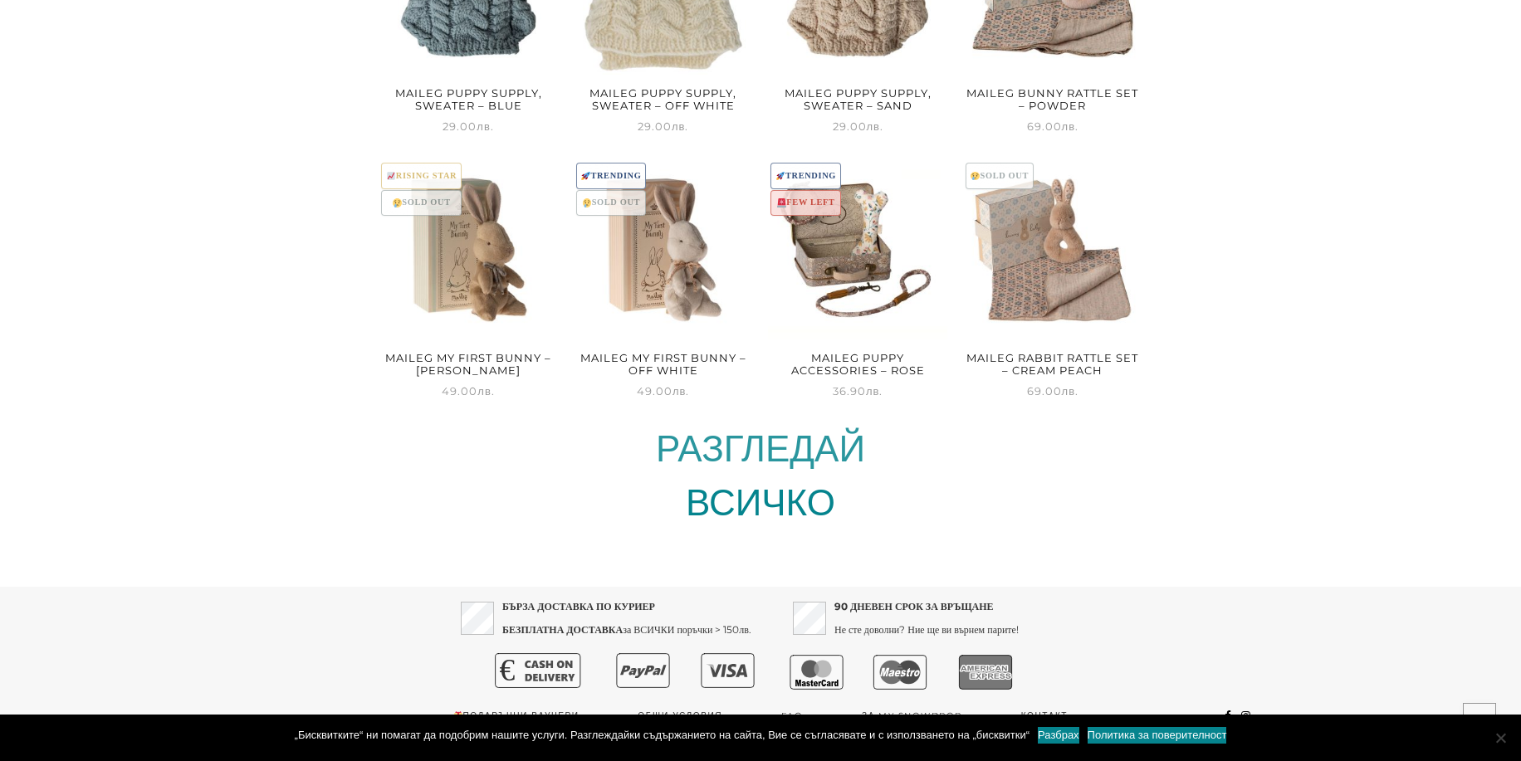  What do you see at coordinates (662, 736) in the screenshot?
I see `span: „Бисквитките“ ни помагат да подобрим нашите услуги. Разглеждайки съдържанието на сайта, Вие се съ...` at bounding box center [662, 736].